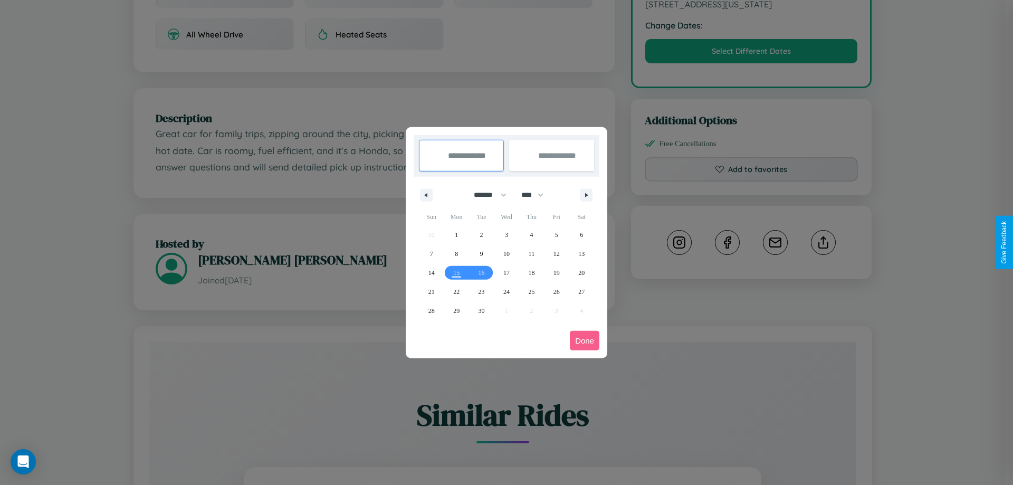 The width and height of the screenshot is (1013, 485). What do you see at coordinates (456, 273) in the screenshot?
I see `span: 15` at bounding box center [456, 273].